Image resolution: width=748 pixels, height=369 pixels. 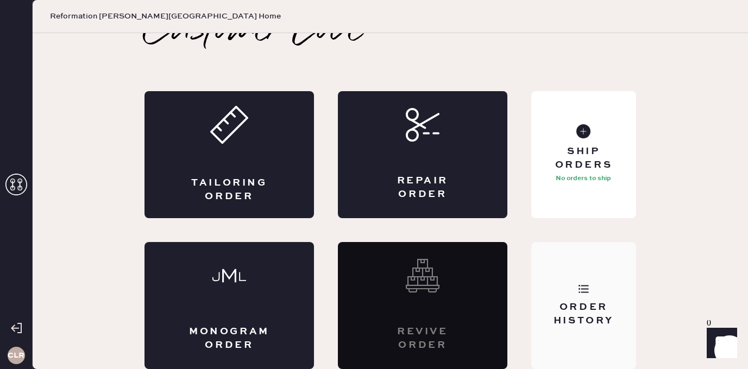 I want to click on div: Tailoring Order, so click(x=229, y=190).